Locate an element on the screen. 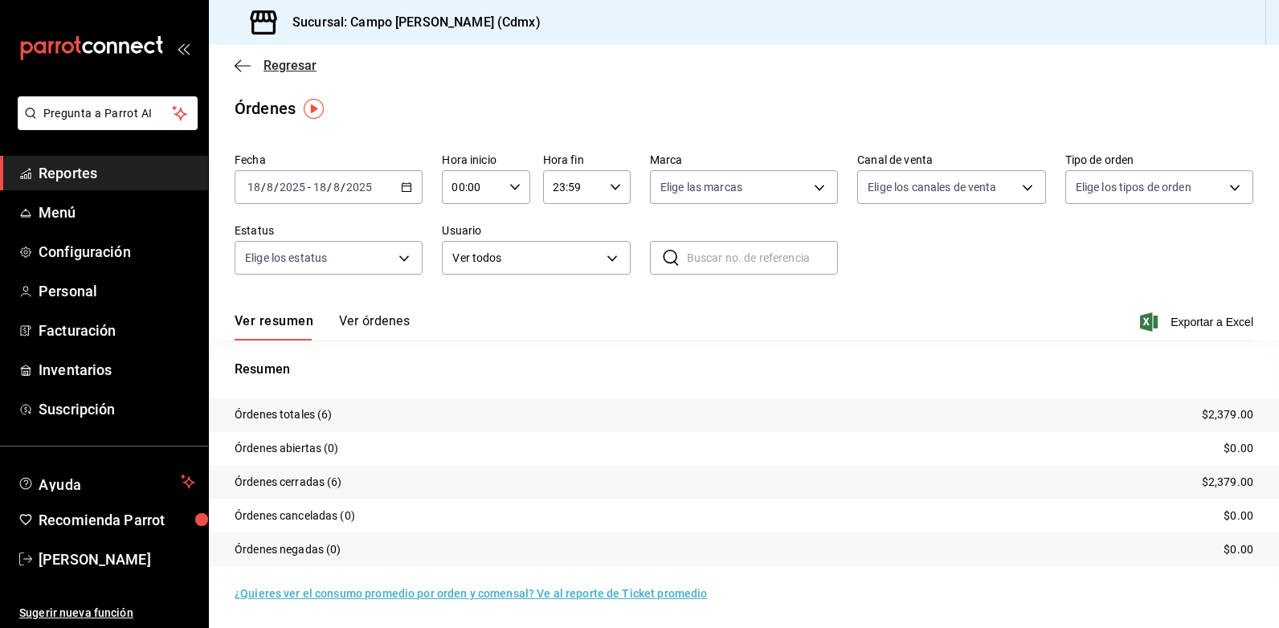 This screenshot has width=1279, height=628. span: Personal is located at coordinates (117, 291).